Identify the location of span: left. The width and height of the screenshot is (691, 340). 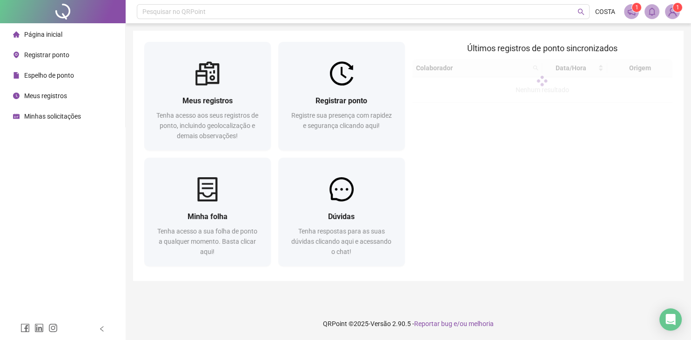
(102, 329).